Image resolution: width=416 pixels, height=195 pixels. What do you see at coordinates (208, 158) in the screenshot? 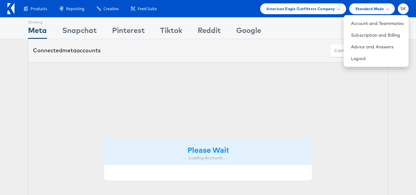
I see `div: Loading Accounts ....` at bounding box center [208, 158].